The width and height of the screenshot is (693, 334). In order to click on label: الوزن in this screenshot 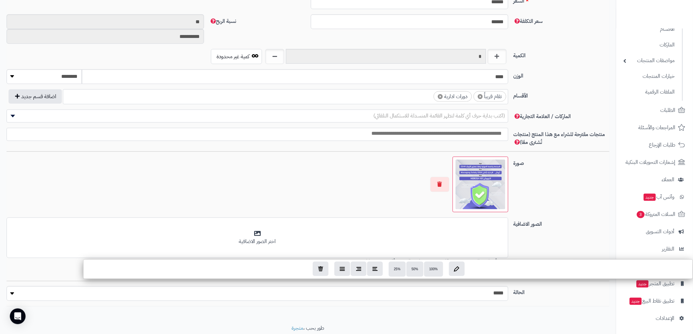, I will do `click(562, 75)`.